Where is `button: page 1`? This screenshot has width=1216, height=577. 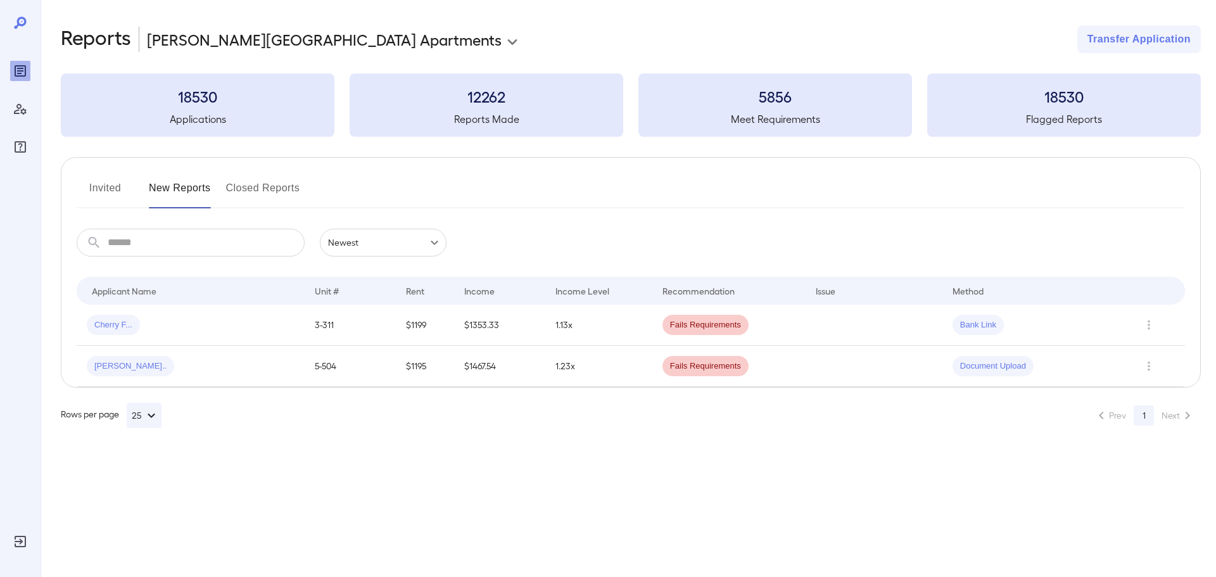 button: page 1 is located at coordinates (1144, 415).